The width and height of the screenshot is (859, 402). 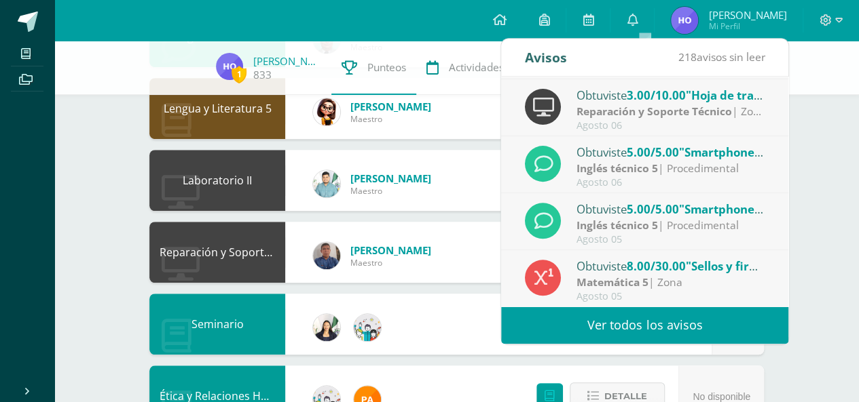 What do you see at coordinates (239, 74) in the screenshot?
I see `span: 1` at bounding box center [239, 74].